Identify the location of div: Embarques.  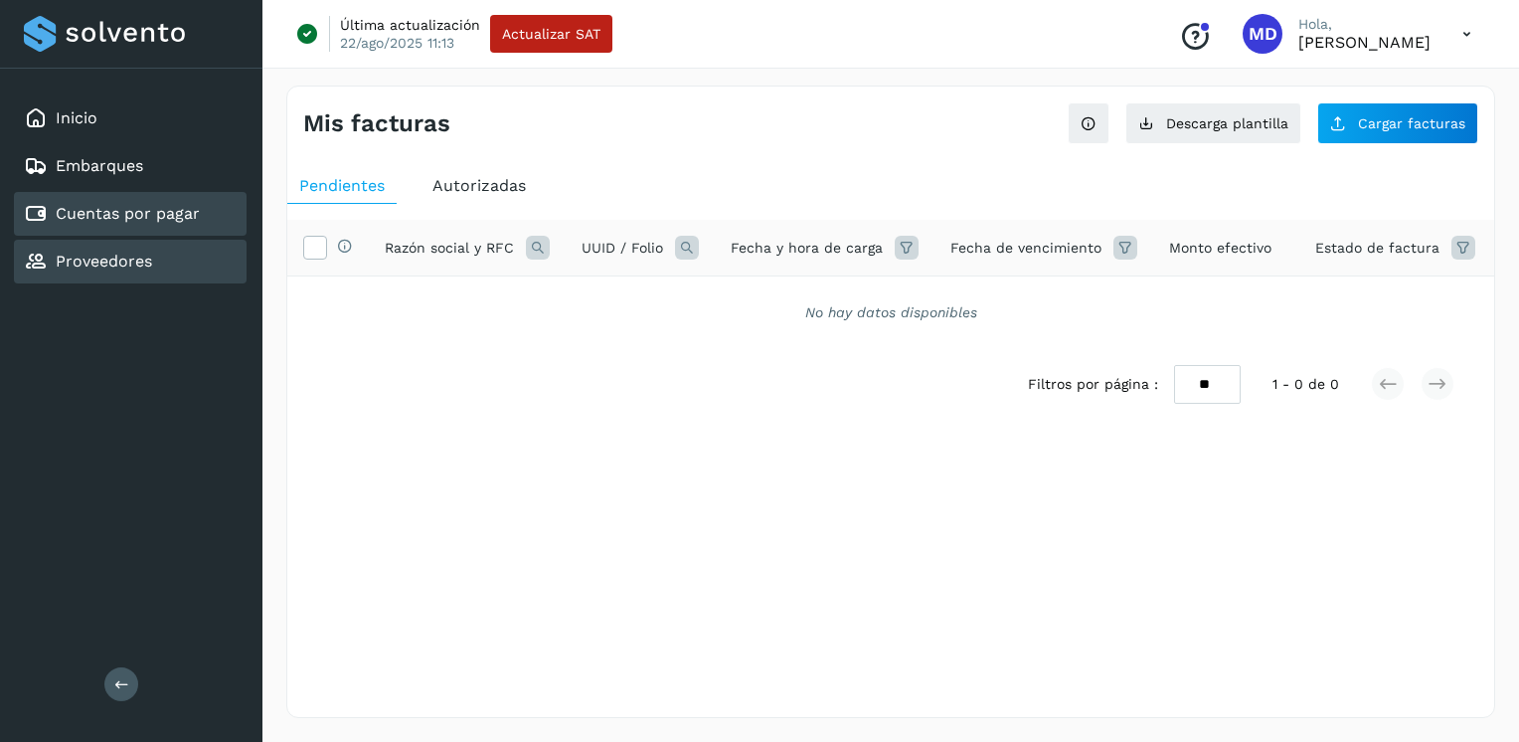
(130, 166).